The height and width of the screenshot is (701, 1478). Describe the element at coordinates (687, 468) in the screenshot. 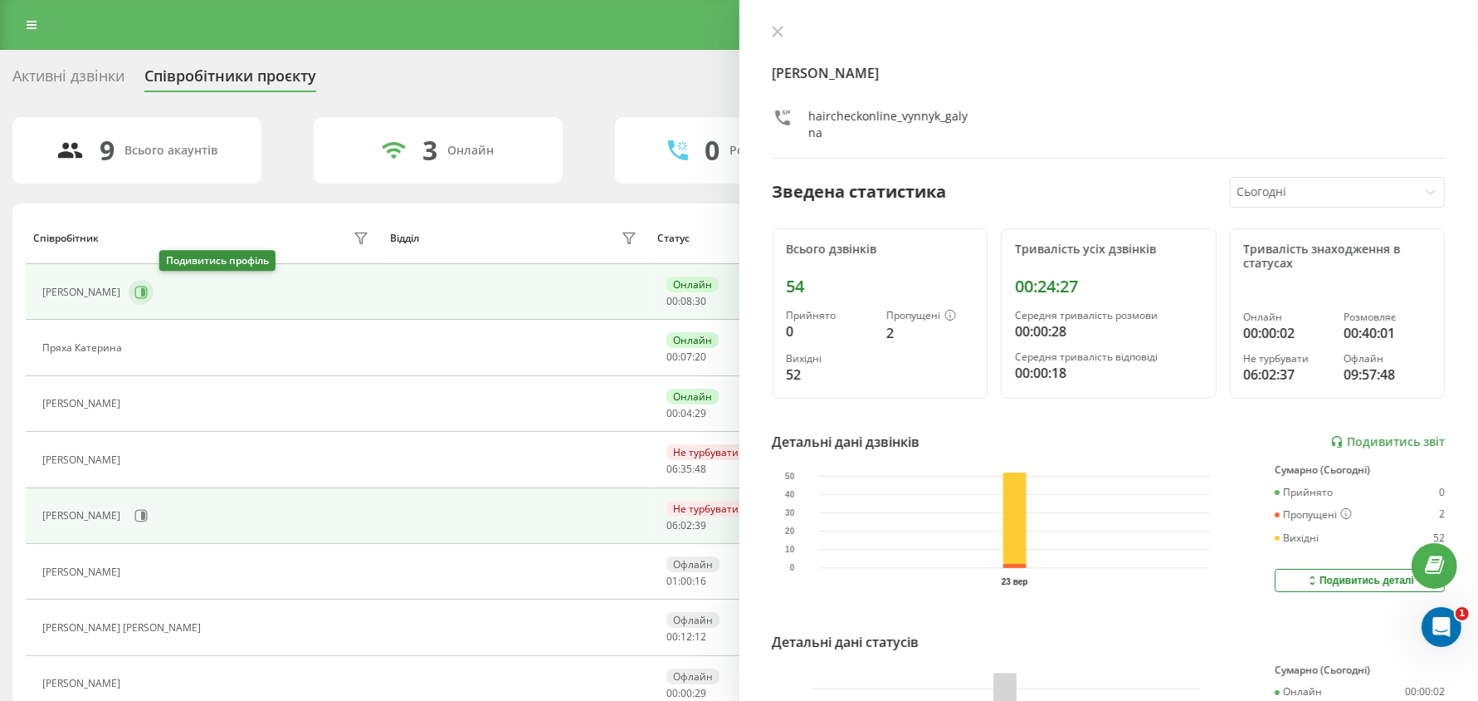

I see `span: 35` at that location.